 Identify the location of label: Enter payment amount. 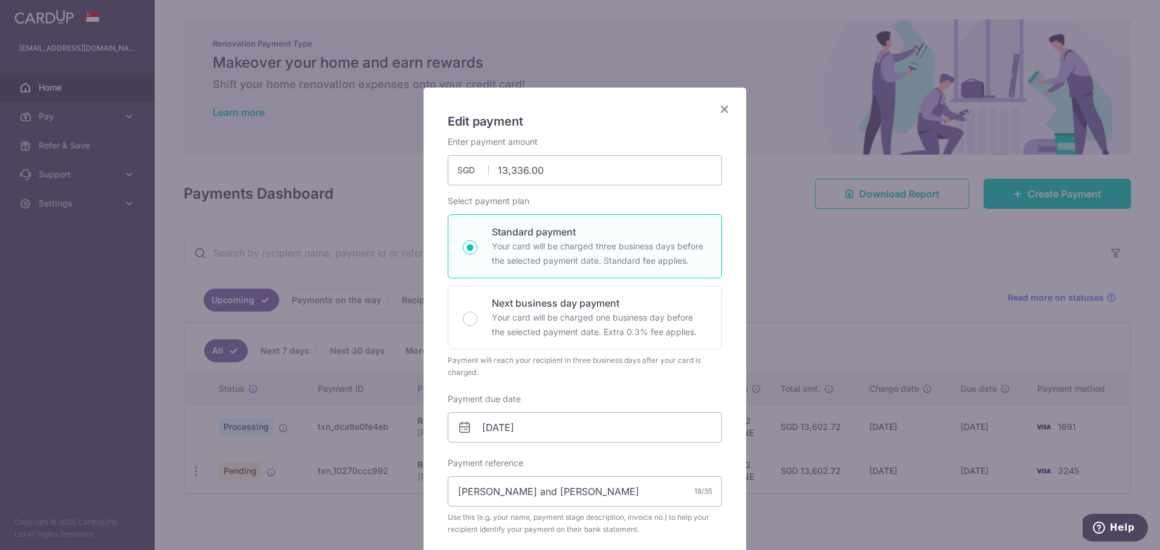
(492, 142).